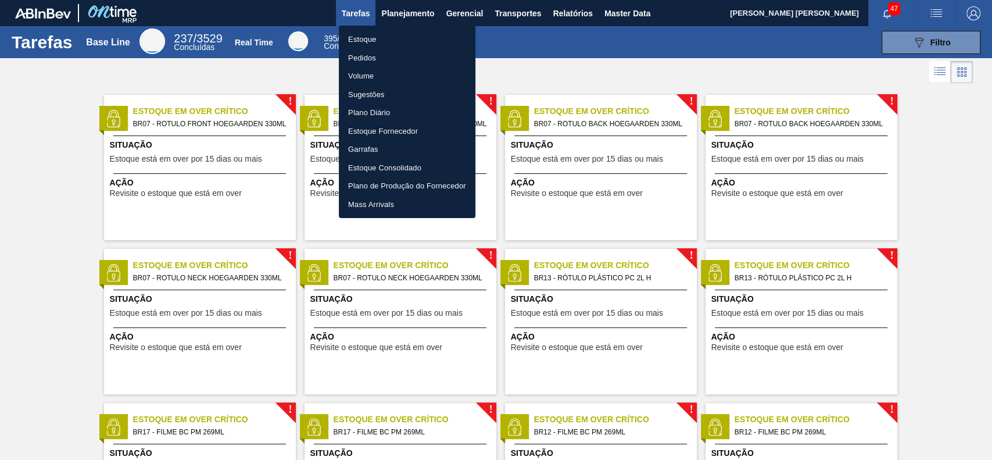 The width and height of the screenshot is (992, 460). What do you see at coordinates (407, 131) in the screenshot?
I see `a: Estoque Fornecedor` at bounding box center [407, 131].